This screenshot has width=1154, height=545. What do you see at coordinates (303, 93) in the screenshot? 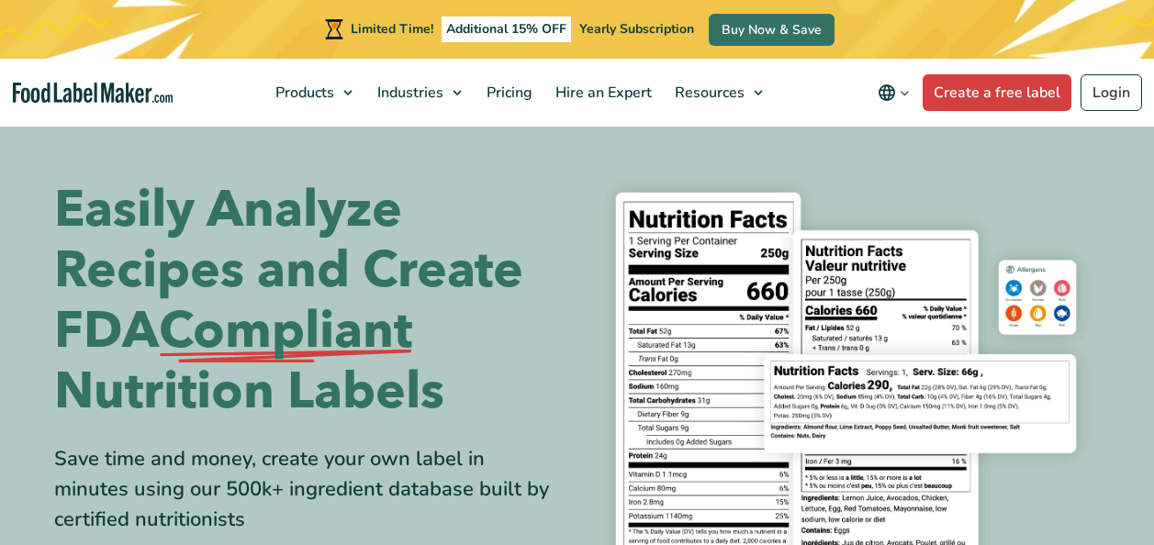
I see `span: Products` at bounding box center [303, 93].